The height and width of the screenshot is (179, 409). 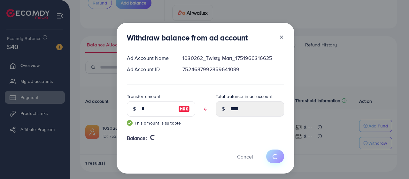 I want to click on div: Ad Account ID, so click(x=149, y=69).